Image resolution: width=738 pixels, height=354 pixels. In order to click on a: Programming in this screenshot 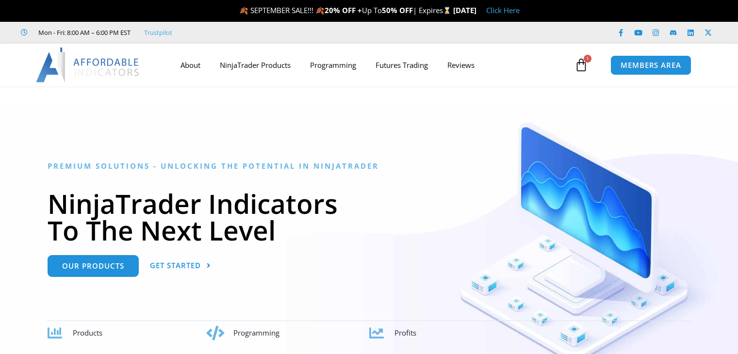, I will do `click(333, 65)`.